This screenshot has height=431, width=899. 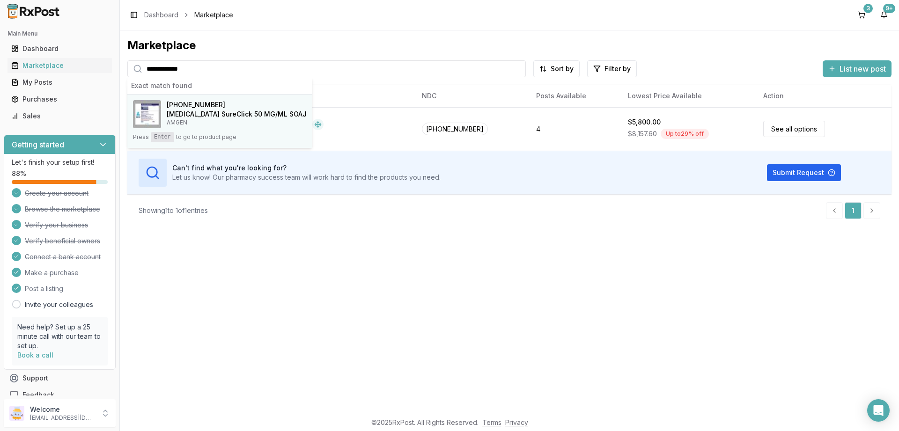 What do you see at coordinates (853, 211) in the screenshot?
I see `nav: pagination` at bounding box center [853, 211].